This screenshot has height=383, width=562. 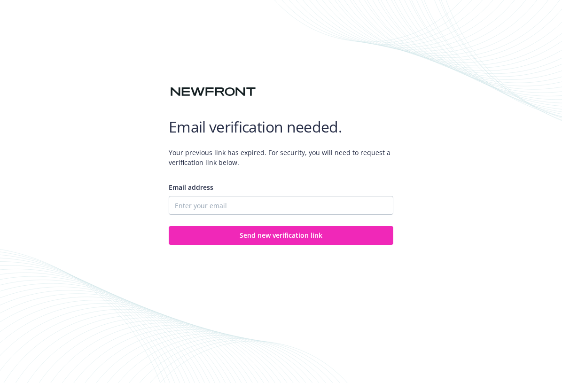 I want to click on span: Your previous link has expired. For security, you will need to request a verification link below., so click(x=281, y=157).